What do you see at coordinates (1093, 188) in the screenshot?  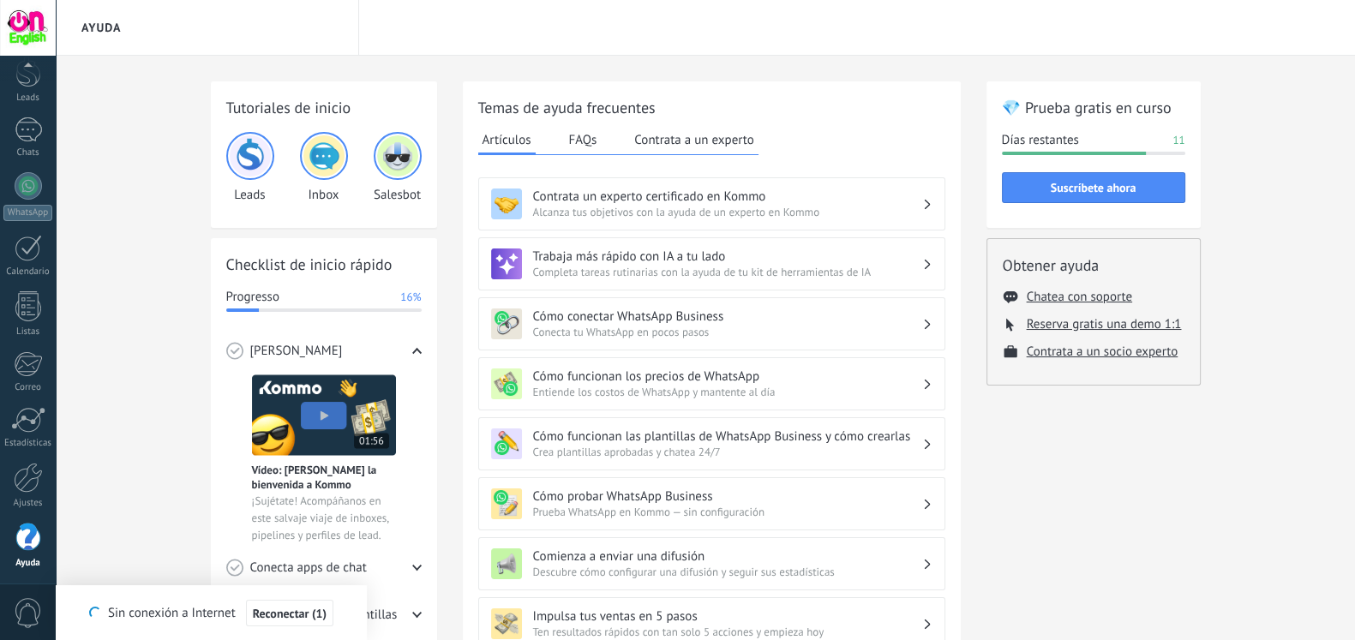 I see `button: Suscríbete ahora` at bounding box center [1093, 188].